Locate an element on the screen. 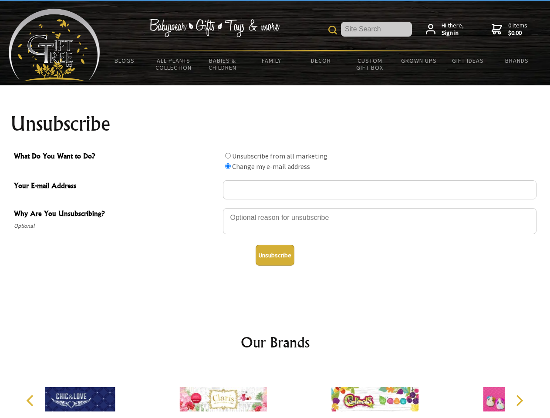 Image resolution: width=550 pixels, height=418 pixels. span: What Do You Want to Do? is located at coordinates (116, 157).